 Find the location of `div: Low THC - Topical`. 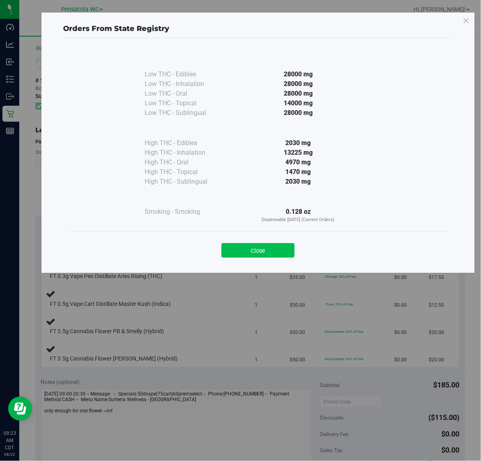

div: Low THC - Topical is located at coordinates (185, 103).